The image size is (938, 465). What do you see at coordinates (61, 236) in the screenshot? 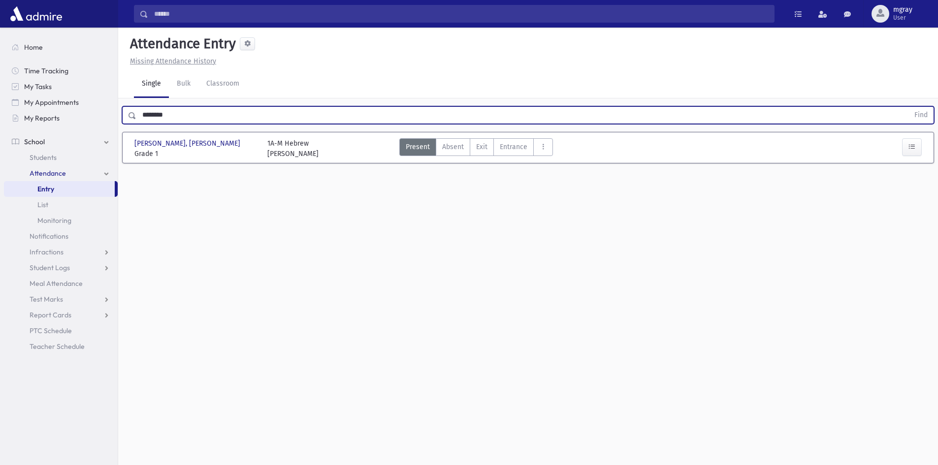
I see `a: Notifications` at bounding box center [61, 236].